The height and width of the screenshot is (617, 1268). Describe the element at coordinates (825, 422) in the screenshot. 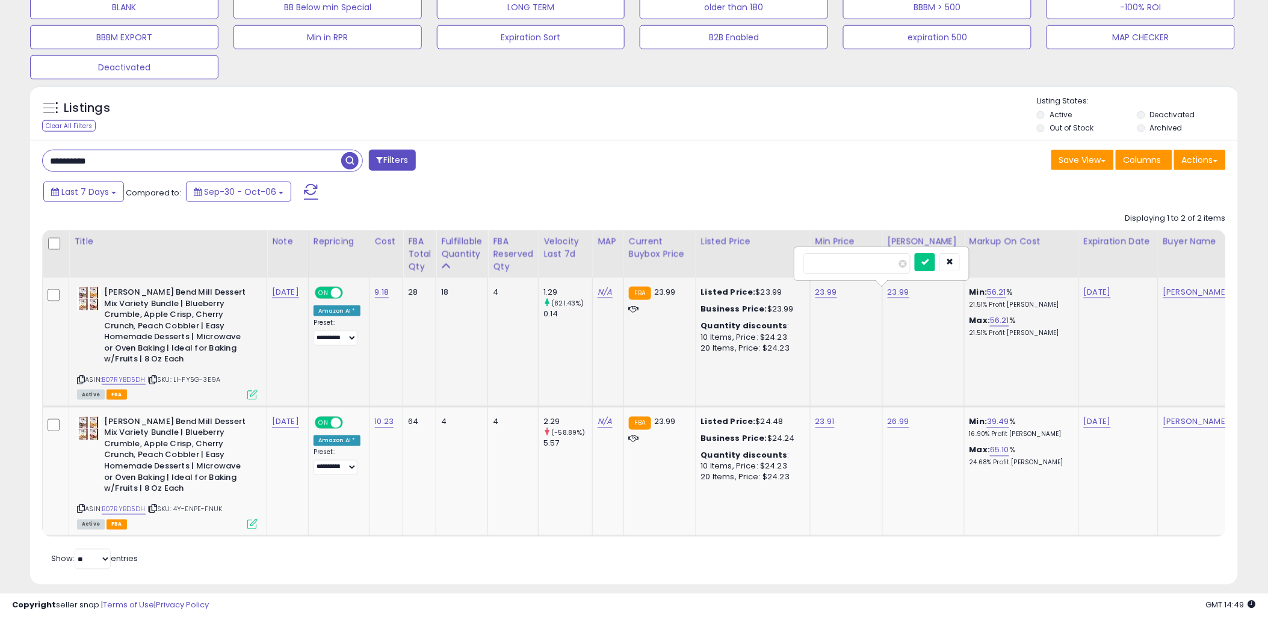

I see `a: 23.91` at that location.